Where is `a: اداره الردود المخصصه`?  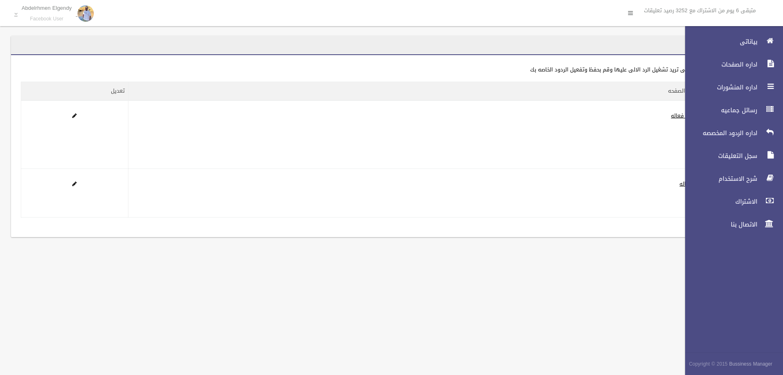 a: اداره الردود المخصصه is located at coordinates (730, 133).